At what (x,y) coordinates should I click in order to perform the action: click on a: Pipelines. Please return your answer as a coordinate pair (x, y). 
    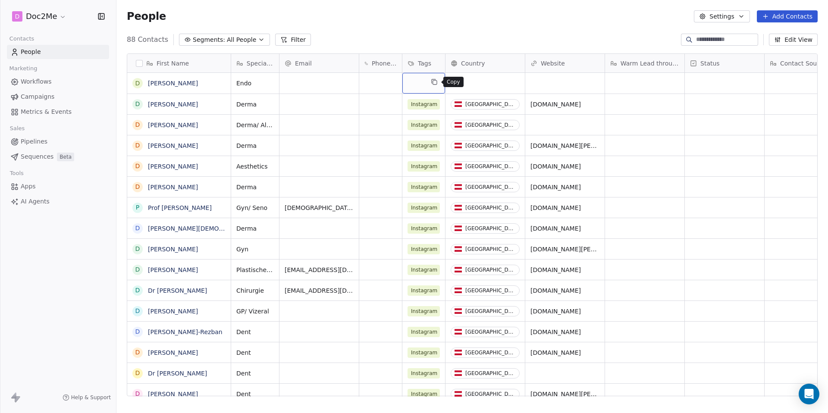
    Looking at the image, I should click on (58, 141).